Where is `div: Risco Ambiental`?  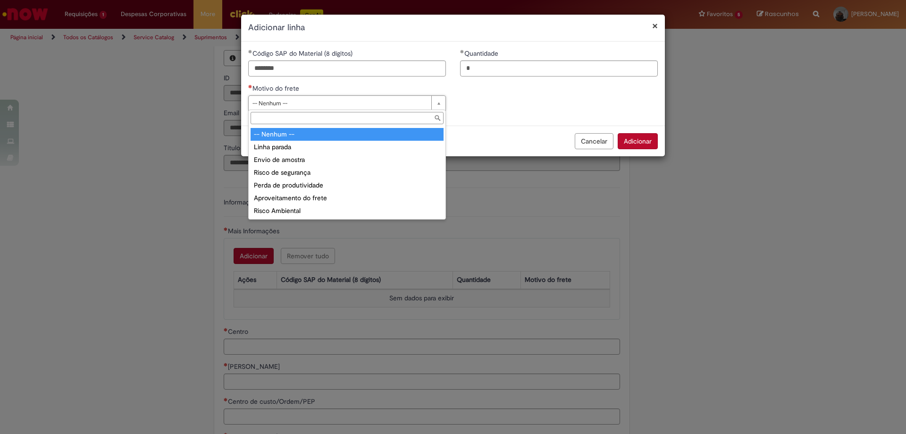 div: Risco Ambiental is located at coordinates (347, 211).